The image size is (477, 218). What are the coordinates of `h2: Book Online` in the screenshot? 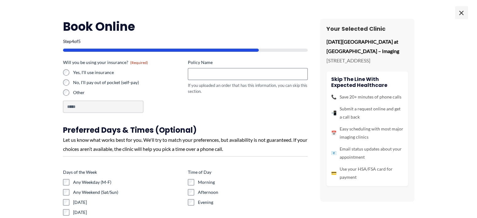 It's located at (186, 26).